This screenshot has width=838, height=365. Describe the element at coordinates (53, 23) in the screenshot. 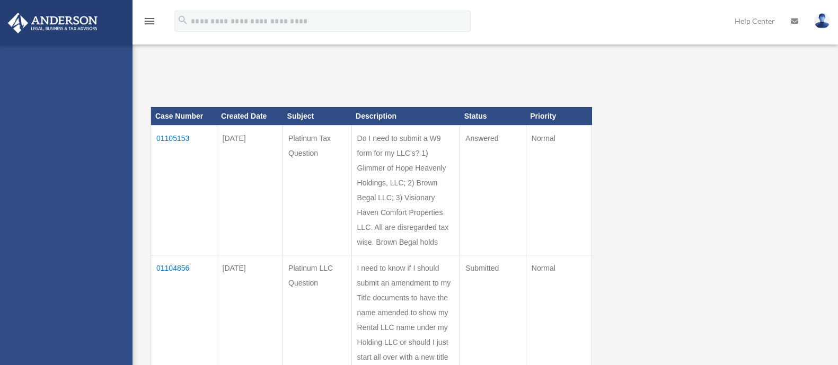

I see `img: Anderson Advisors Platinum Portal` at that location.